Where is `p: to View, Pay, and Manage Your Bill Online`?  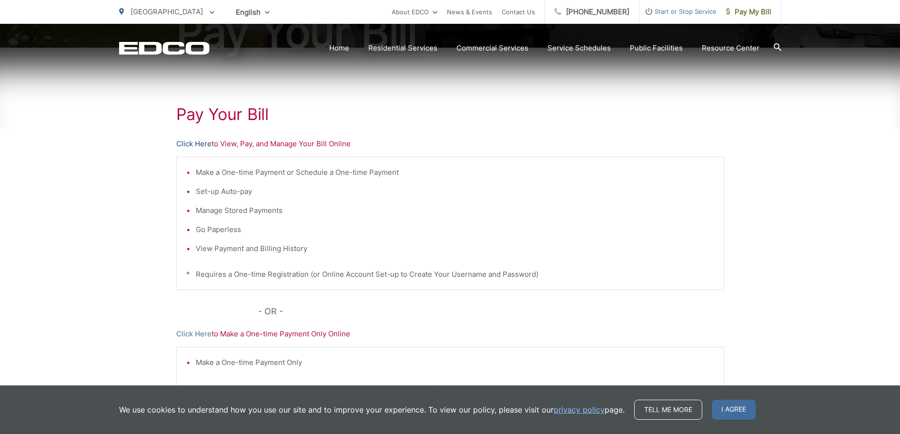 p: to View, Pay, and Manage Your Bill Online is located at coordinates (450, 144).